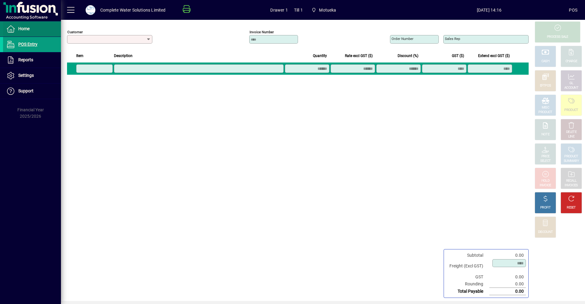  I want to click on span: Settings, so click(26, 75).